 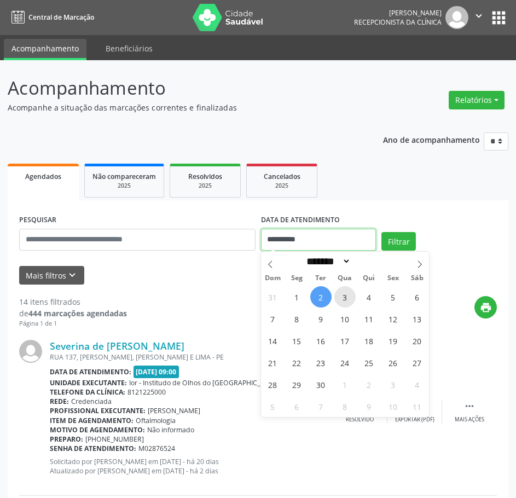 What do you see at coordinates (273, 341) in the screenshot?
I see `span: Setembro 14, 2025` at bounding box center [273, 341].